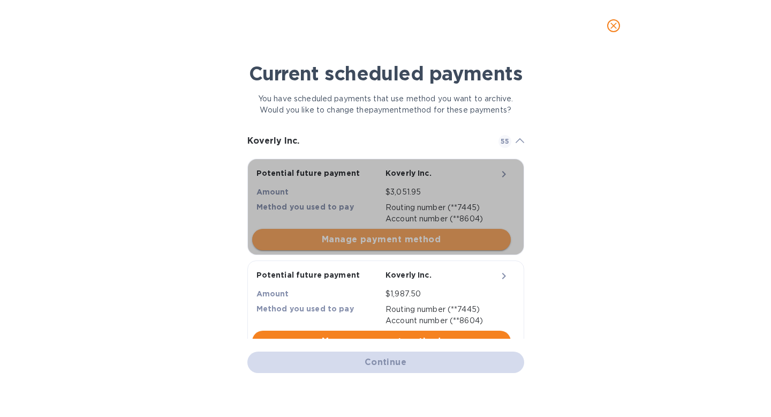 This screenshot has width=771, height=417. I want to click on h1: Current scheduled payments, so click(385, 73).